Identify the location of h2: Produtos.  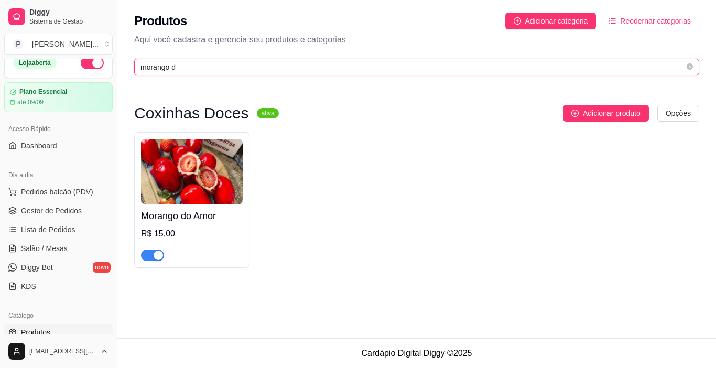
(160, 21).